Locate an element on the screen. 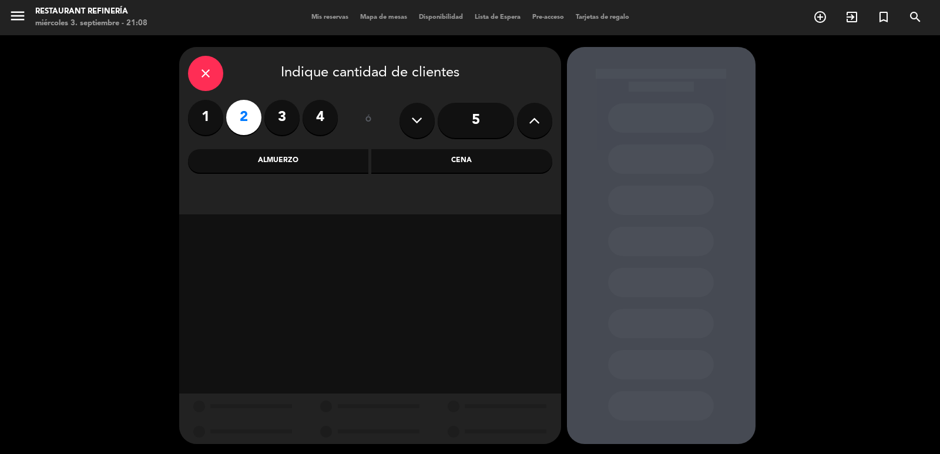 This screenshot has height=454, width=940. label: 4 is located at coordinates (320, 118).